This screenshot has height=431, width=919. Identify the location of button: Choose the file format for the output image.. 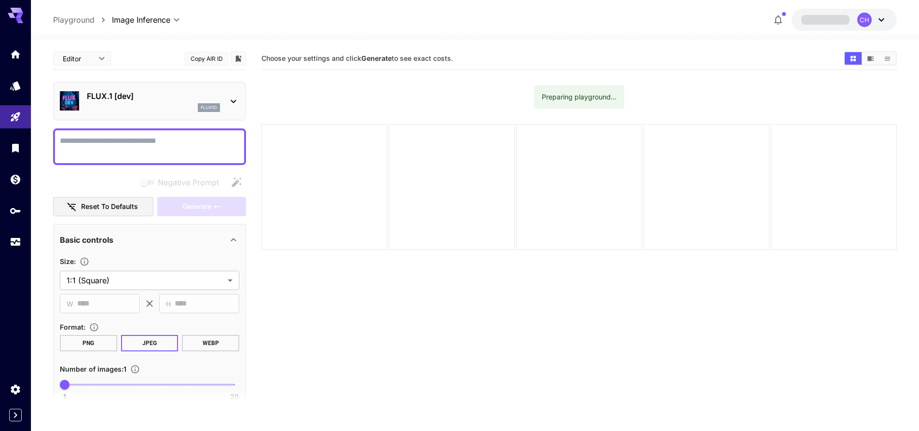
(94, 327).